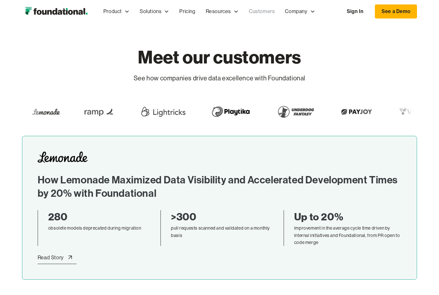 Image resolution: width=439 pixels, height=295 pixels. Describe the element at coordinates (356, 112) in the screenshot. I see `img: Payjoy` at that location.